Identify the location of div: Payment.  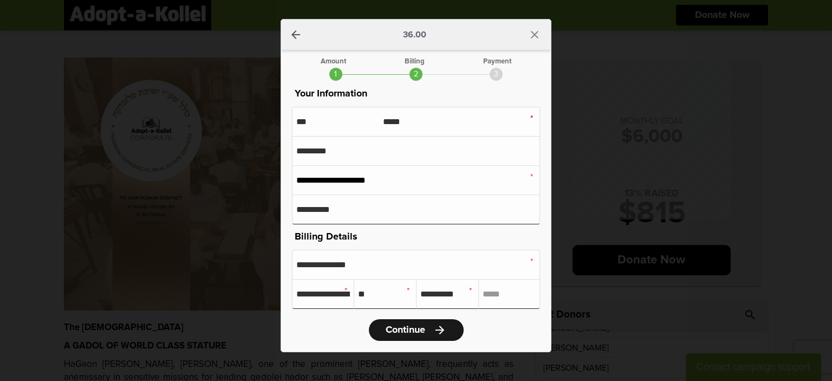
(497, 61).